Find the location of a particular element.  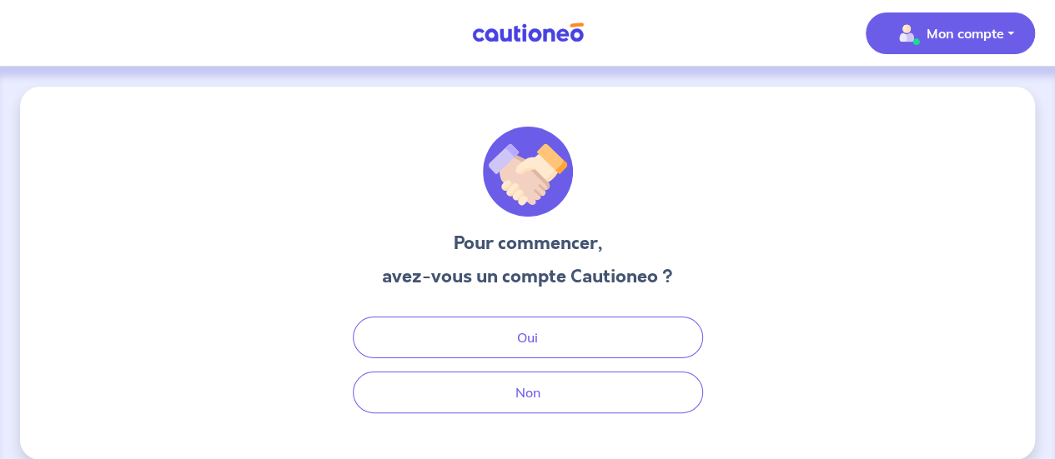

button: Non is located at coordinates (528, 393).